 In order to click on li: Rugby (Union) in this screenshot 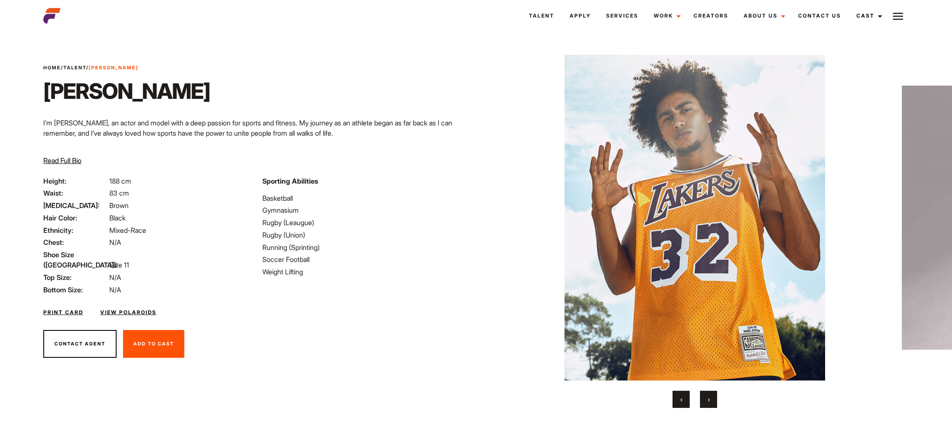, I will do `click(366, 235)`.